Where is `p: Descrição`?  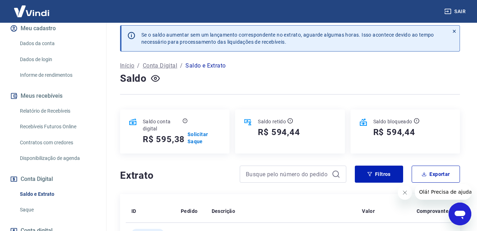 p: Descrição is located at coordinates (224, 211).